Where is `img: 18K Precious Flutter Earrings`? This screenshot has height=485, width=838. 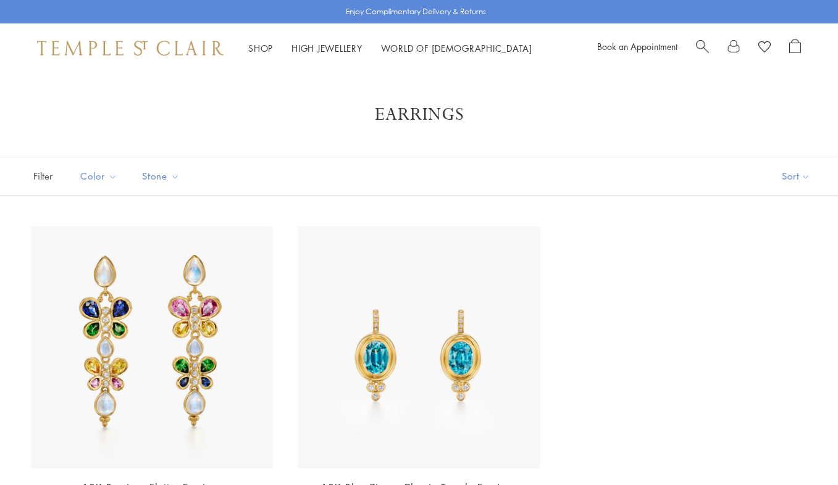
img: 18K Precious Flutter Earrings is located at coordinates (152, 348).